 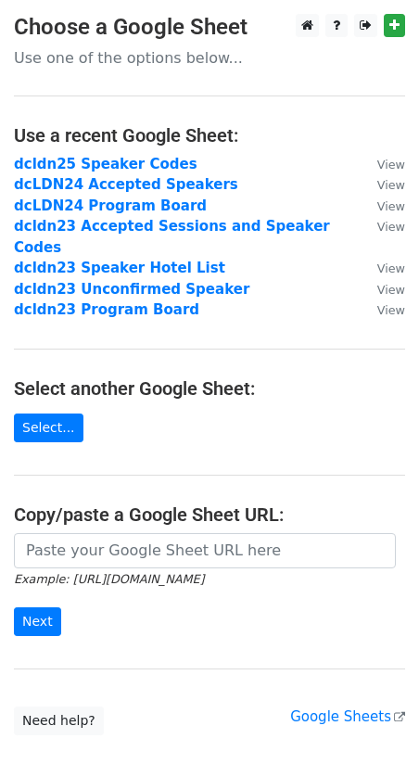 I want to click on a: Need help?, so click(x=58, y=720).